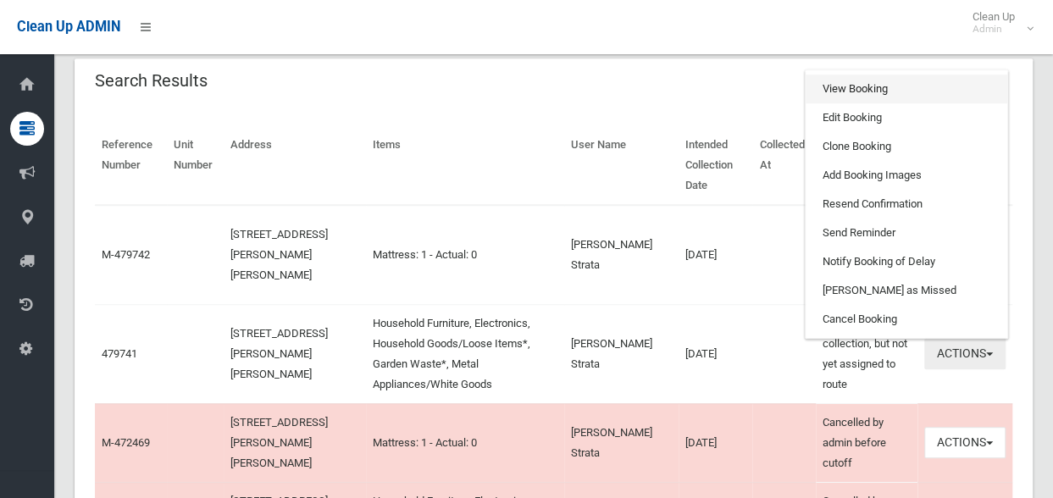 This screenshot has width=1053, height=498. Describe the element at coordinates (151, 80) in the screenshot. I see `header: Search Results` at that location.